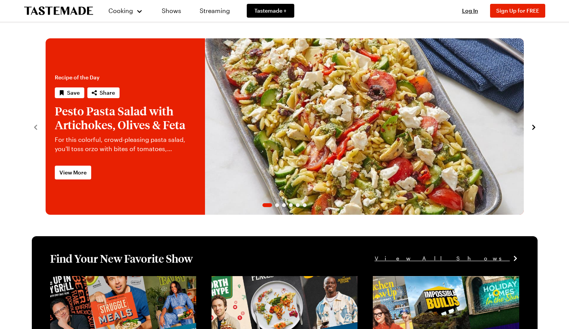 The height and width of the screenshot is (329, 569). I want to click on div: 1 / 6, so click(285, 126).